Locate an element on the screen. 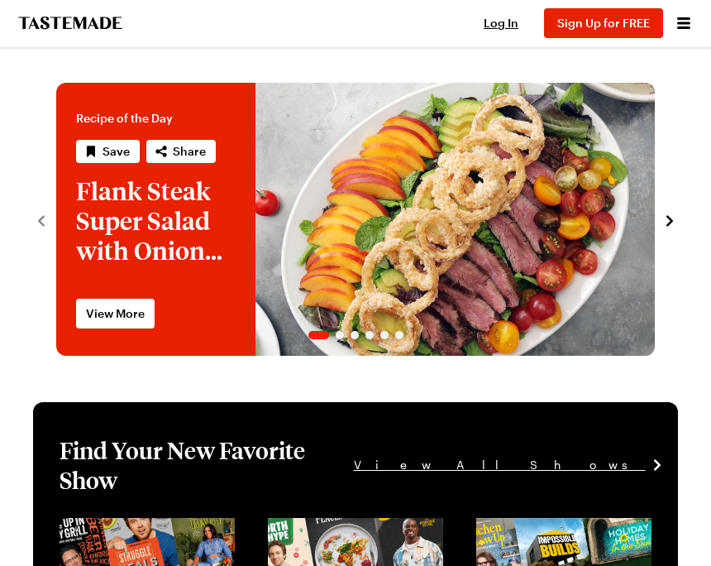 This screenshot has height=566, width=711. button: navigate to previous item is located at coordinates (41, 219).